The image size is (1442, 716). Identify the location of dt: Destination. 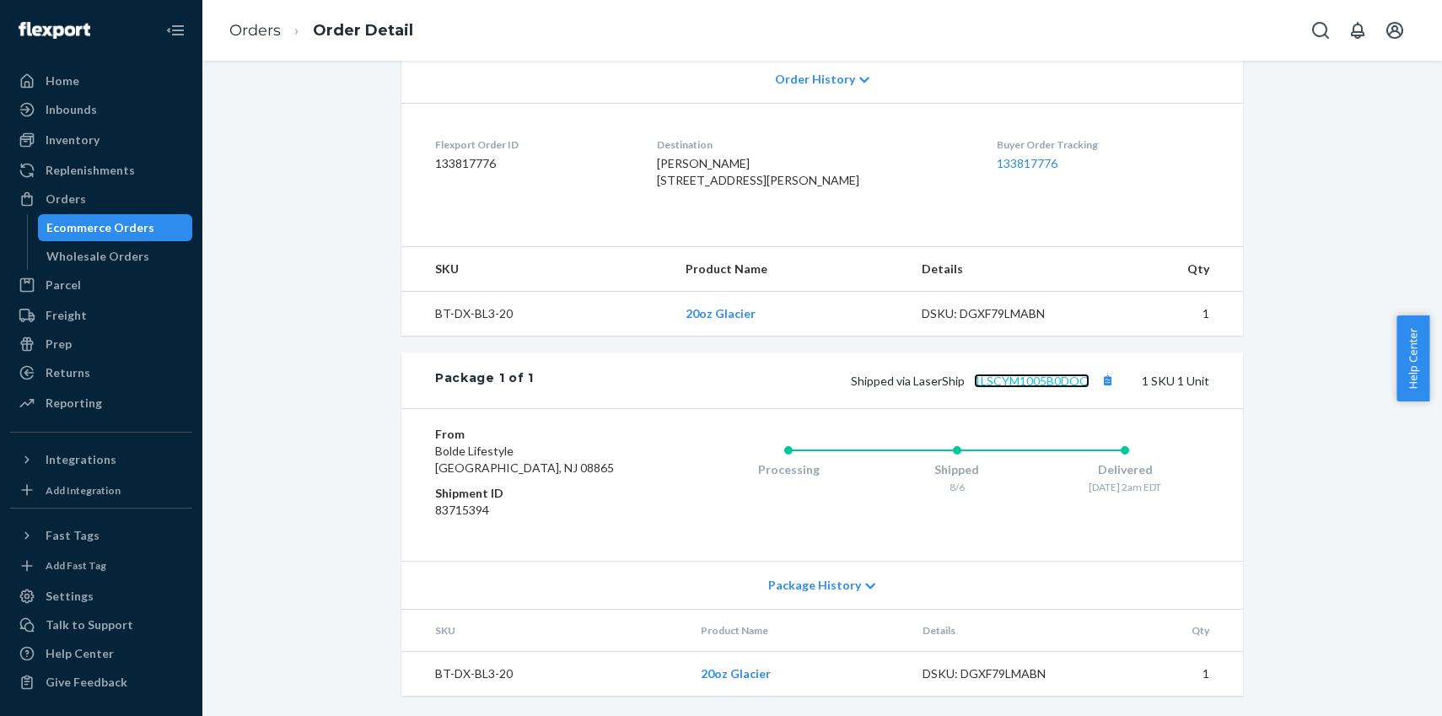
(814, 144).